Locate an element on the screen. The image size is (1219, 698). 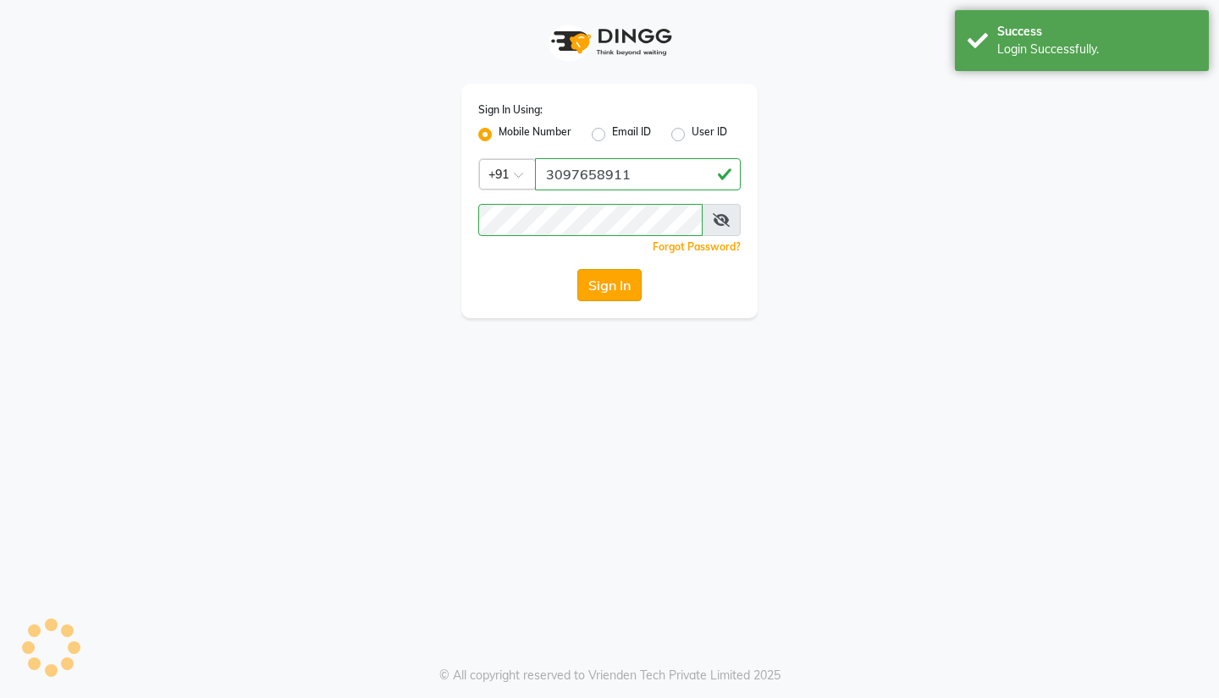
div: Success is located at coordinates (1096, 31).